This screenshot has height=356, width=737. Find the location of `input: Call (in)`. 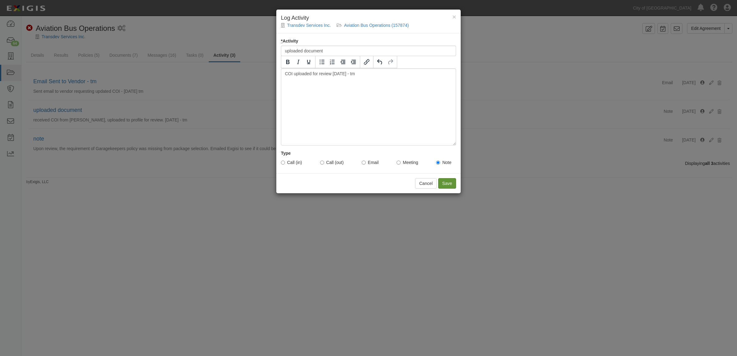

input: Call (in) is located at coordinates (283, 163).